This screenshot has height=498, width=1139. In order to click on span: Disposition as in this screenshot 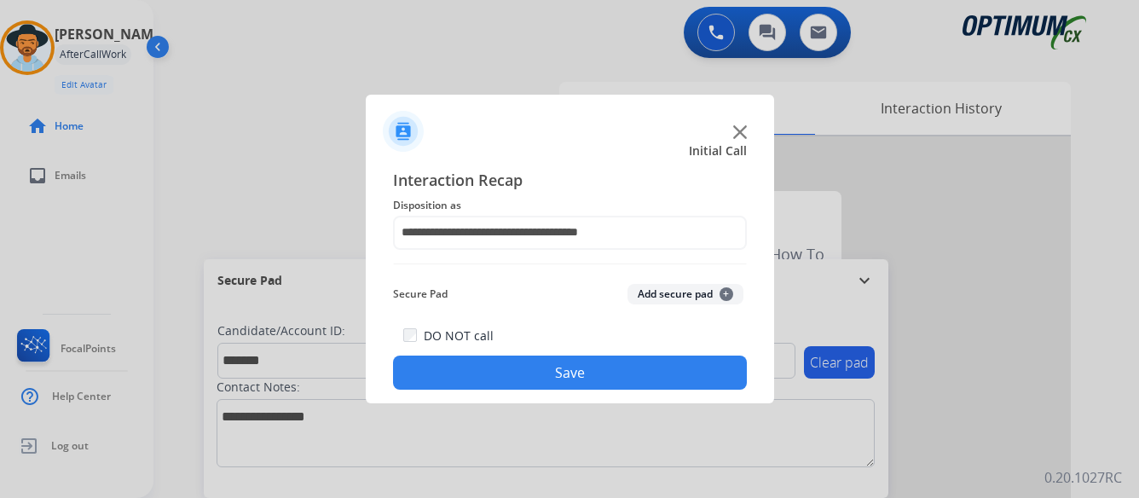, I will do `click(570, 205)`.